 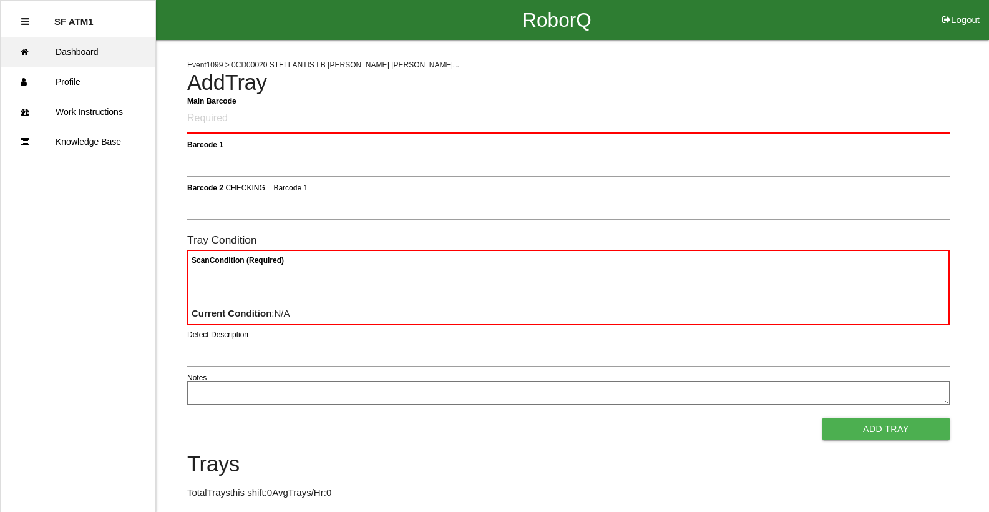 I want to click on a: Dashboard, so click(x=78, y=52).